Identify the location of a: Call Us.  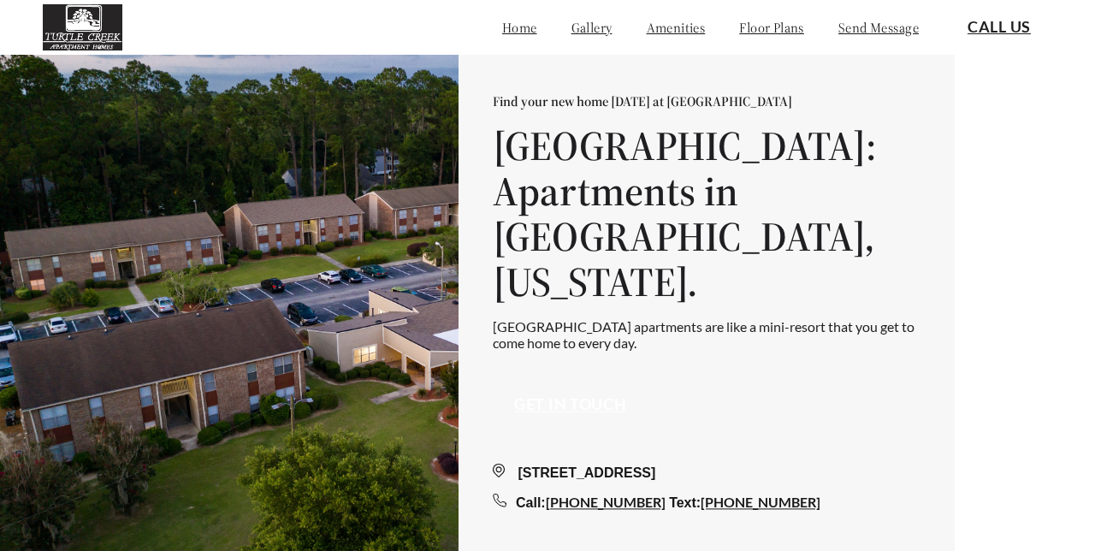
(999, 27).